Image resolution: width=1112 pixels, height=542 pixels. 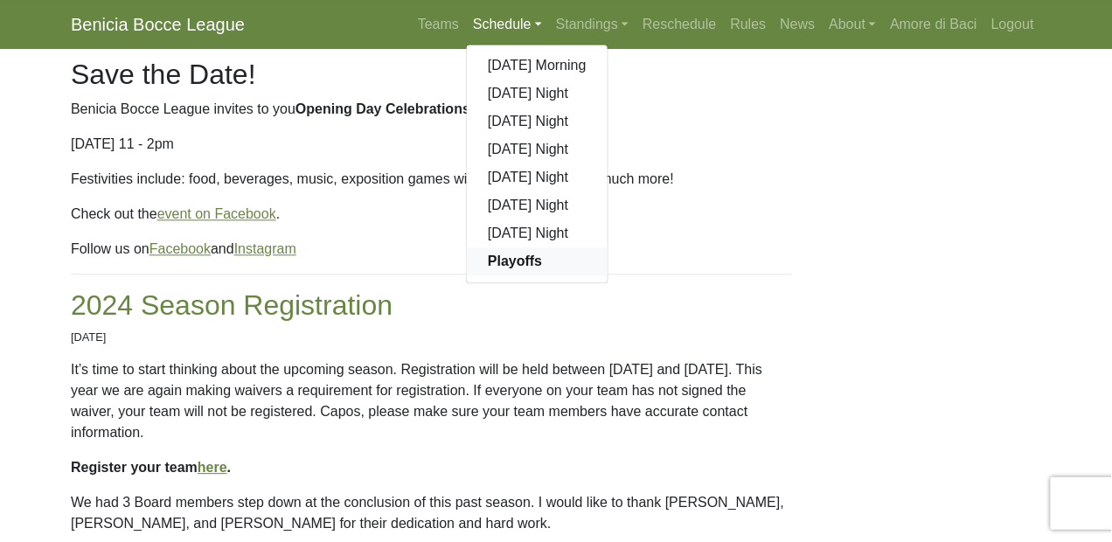 What do you see at coordinates (431, 179) in the screenshot?
I see `p: Festivities include: food, beverages, music, exposition games with capos, prizes, and much more!` at bounding box center [431, 179].